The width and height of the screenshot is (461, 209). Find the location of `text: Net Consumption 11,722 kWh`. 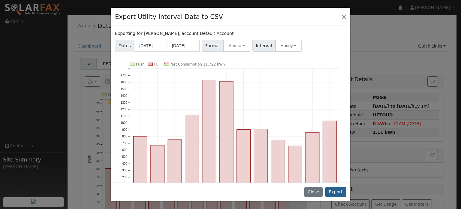

text: Net Consumption 11,722 kWh is located at coordinates (198, 64).